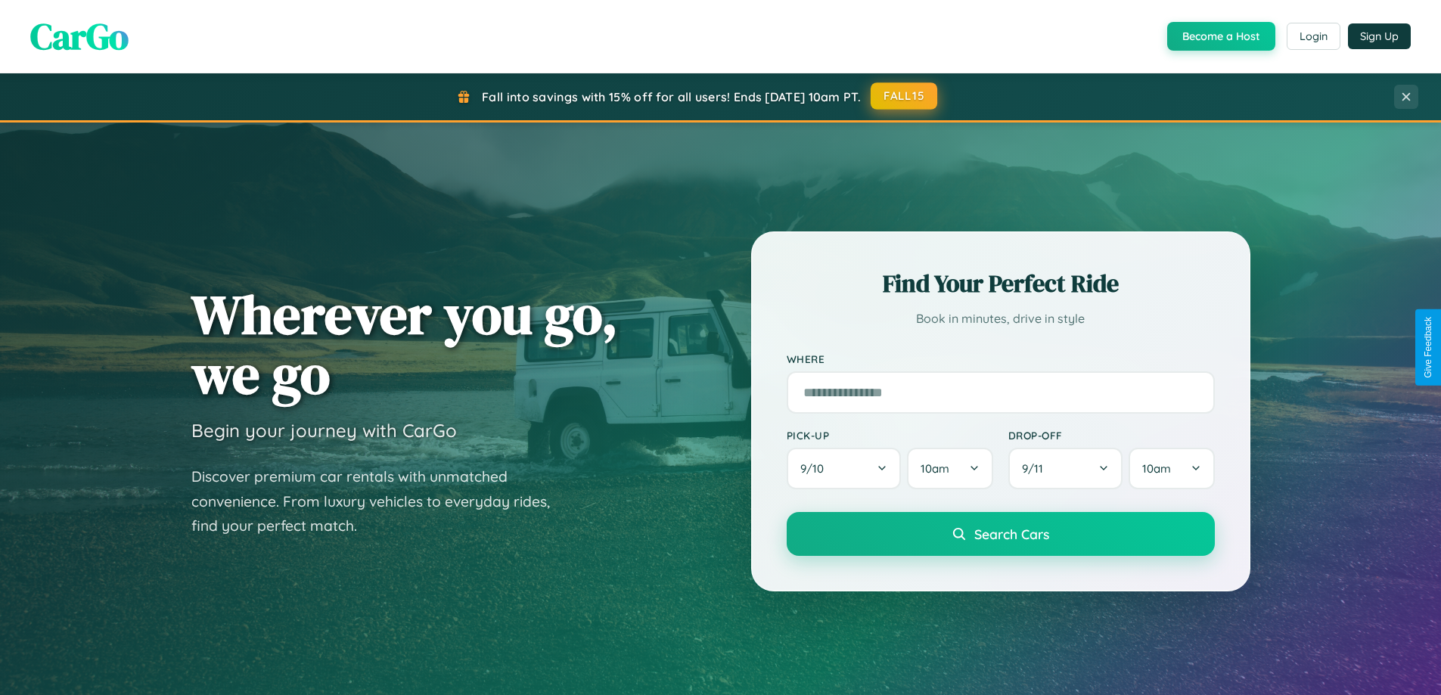 The image size is (1441, 695). What do you see at coordinates (1001, 284) in the screenshot?
I see `h2: Find Your Perfect Ride` at bounding box center [1001, 284].